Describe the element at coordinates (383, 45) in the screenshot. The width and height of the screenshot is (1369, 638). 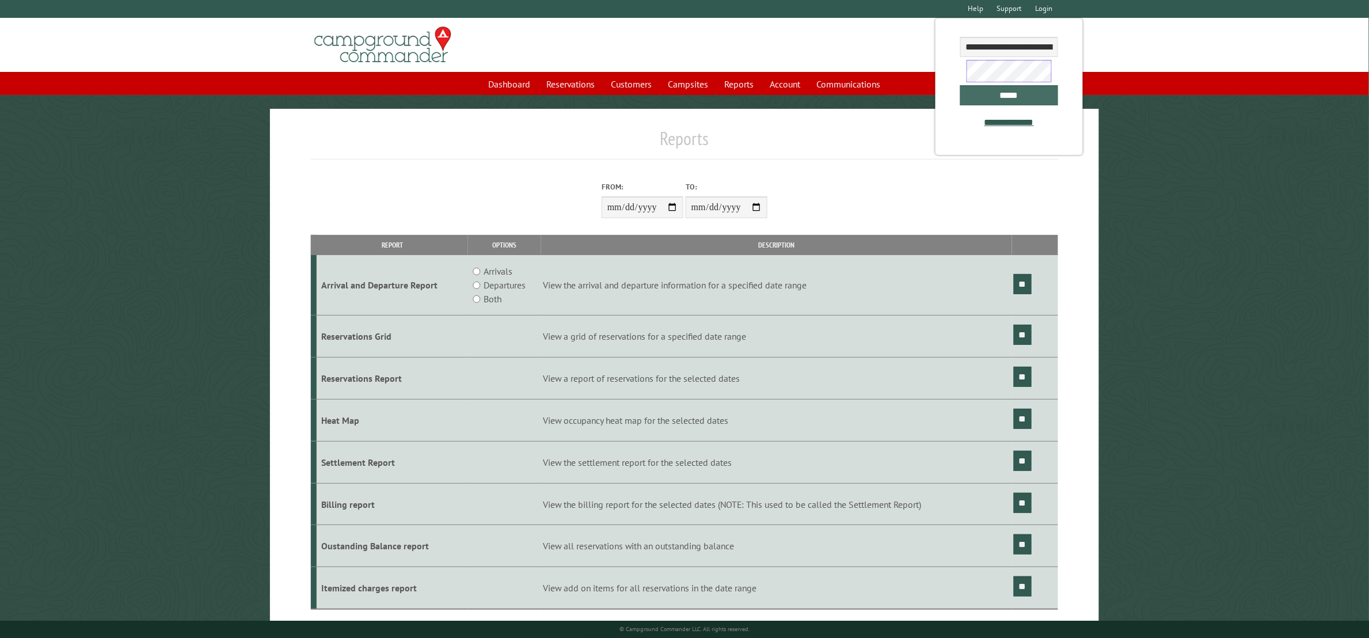
I see `img: Campground Commander` at that location.